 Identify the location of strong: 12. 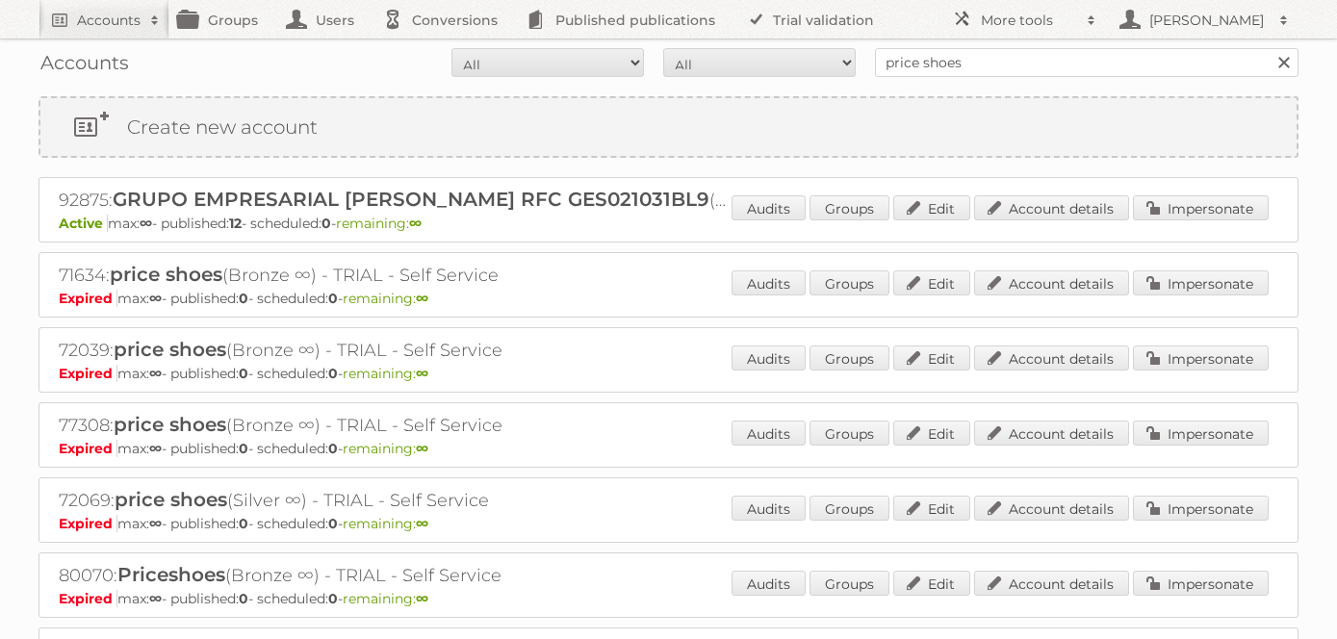
(235, 223).